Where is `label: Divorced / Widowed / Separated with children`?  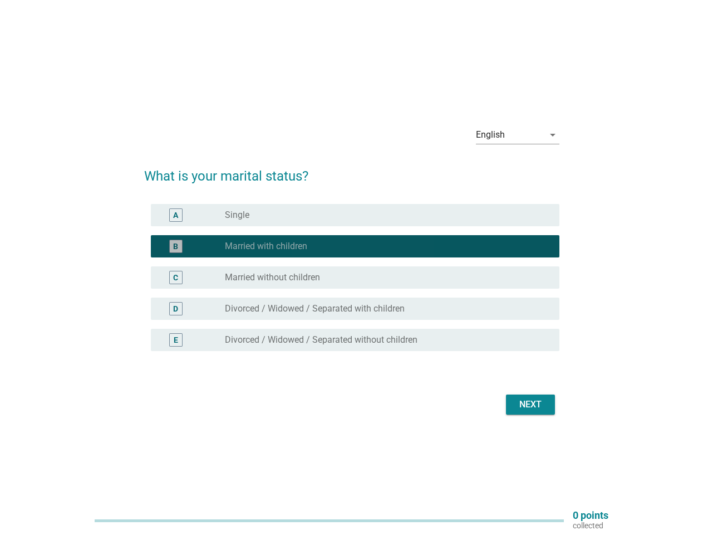 label: Divorced / Widowed / Separated with children is located at coordinates (315, 309).